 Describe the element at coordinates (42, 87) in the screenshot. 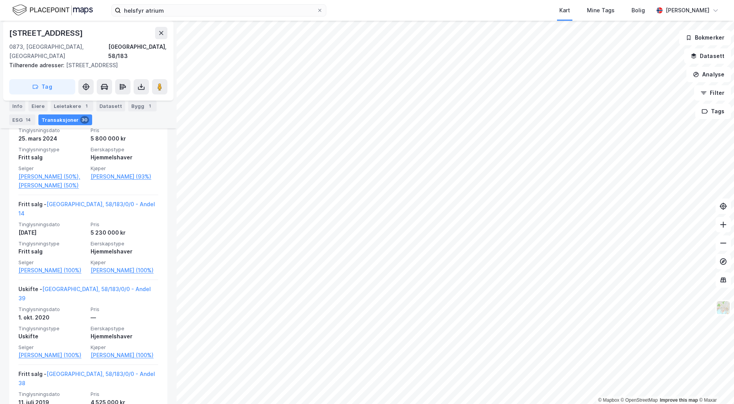

I see `button: Tag` at that location.